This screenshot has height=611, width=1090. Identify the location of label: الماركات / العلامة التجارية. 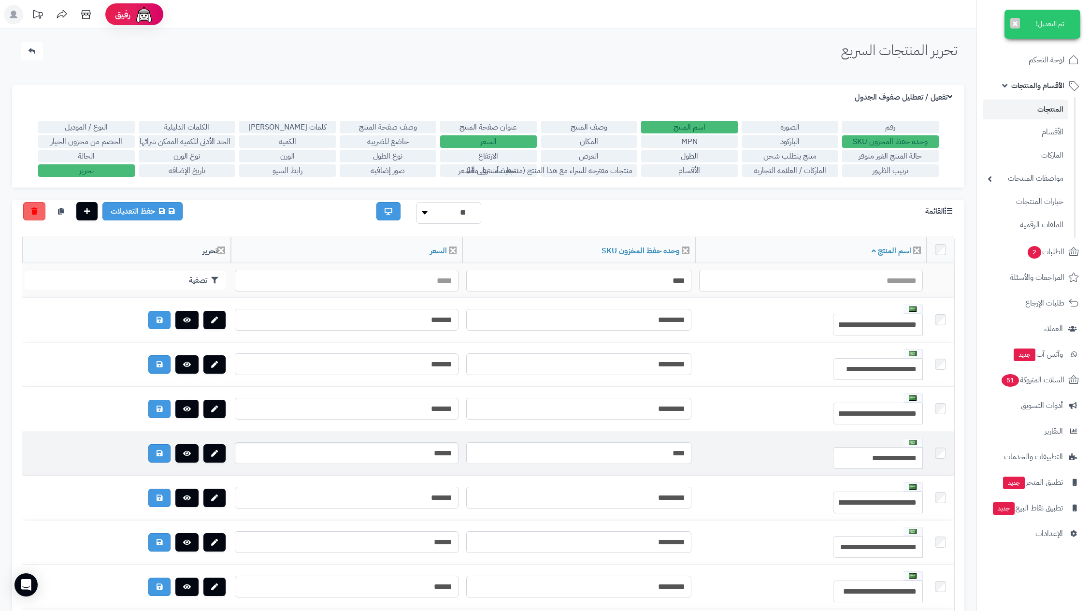
(790, 171).